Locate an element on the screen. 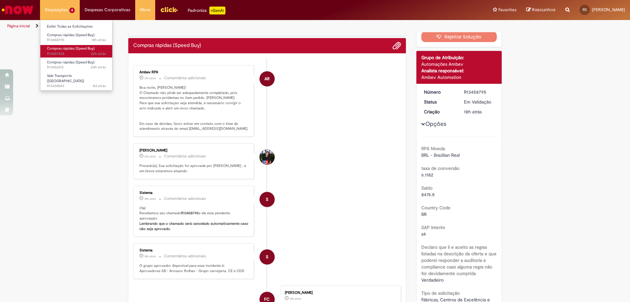  a: Aberto R13438843 : Vale Transporte (VT) is located at coordinates (76, 79).